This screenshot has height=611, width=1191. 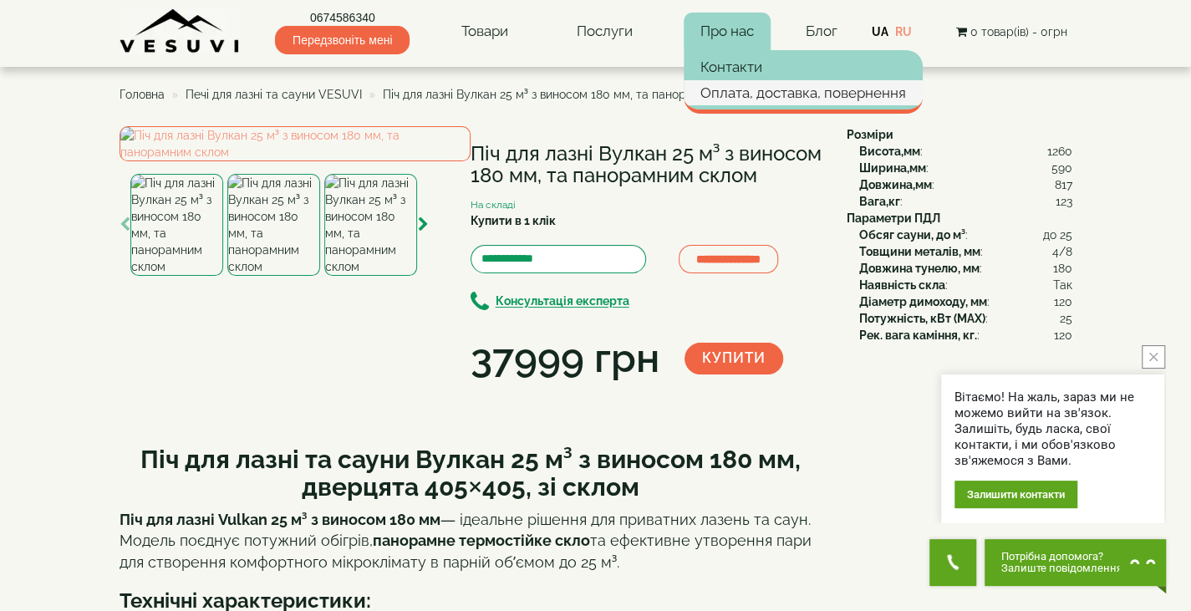 I want to click on strong: Піч для лазні та сауни Вулкан 25 м³ з виносом 180 мм, дверцята 405×405, зі склом, so click(x=470, y=473).